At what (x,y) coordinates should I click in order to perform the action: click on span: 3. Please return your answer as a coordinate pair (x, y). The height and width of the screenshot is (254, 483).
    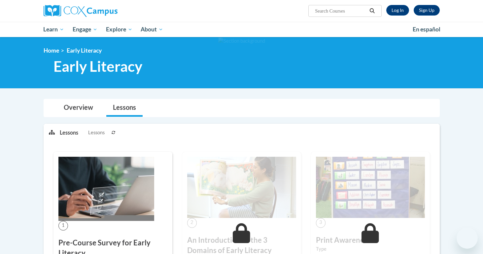
    Looking at the image, I should click on (321, 222).